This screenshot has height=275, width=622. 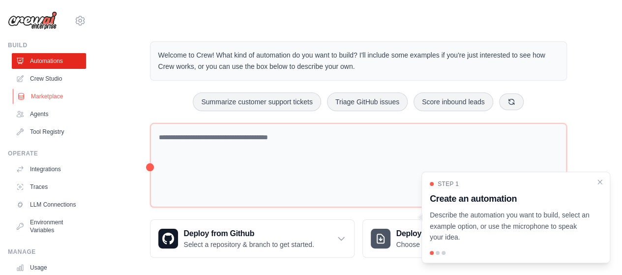 I want to click on p: Welcome to Crew! What kind of automation do you want to build? I'll include some examples if you'..., so click(x=359, y=61).